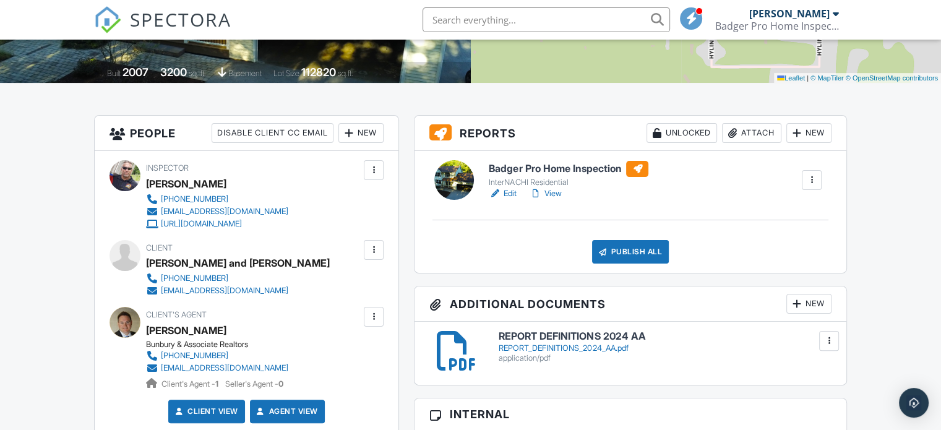 This screenshot has height=430, width=941. What do you see at coordinates (181, 19) in the screenshot?
I see `span: SPECTORA` at bounding box center [181, 19].